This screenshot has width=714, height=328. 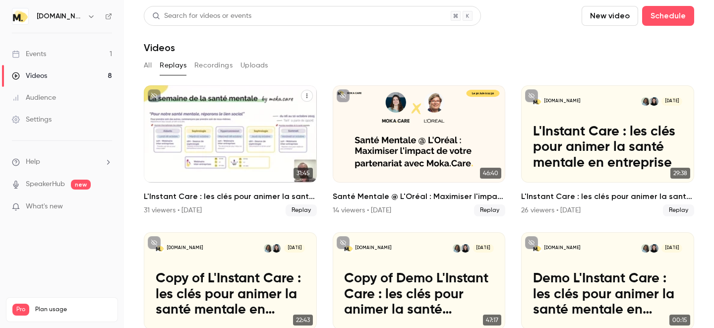 What do you see at coordinates (20, 16) in the screenshot?
I see `img: moka.care` at bounding box center [20, 16].